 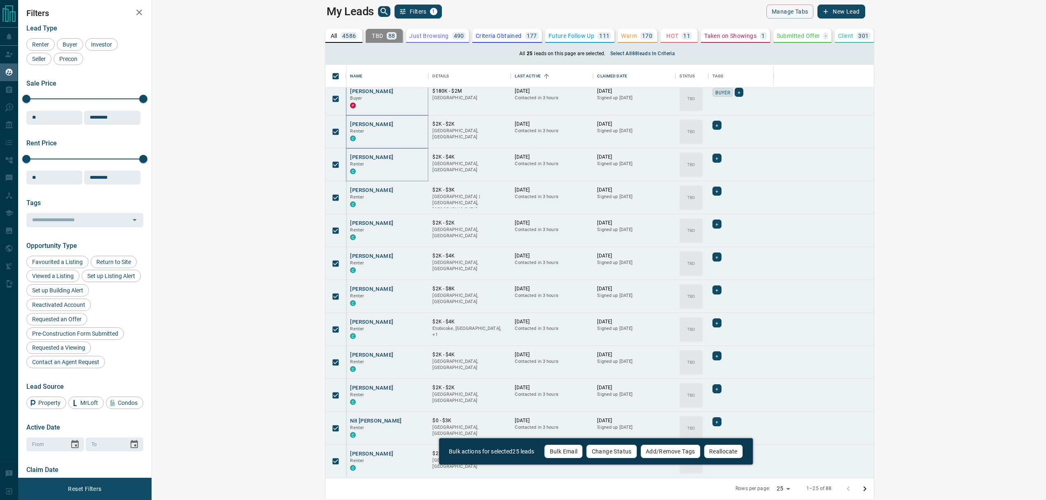 What do you see at coordinates (111, 276) in the screenshot?
I see `div: Set up Listing Alert` at bounding box center [111, 276].